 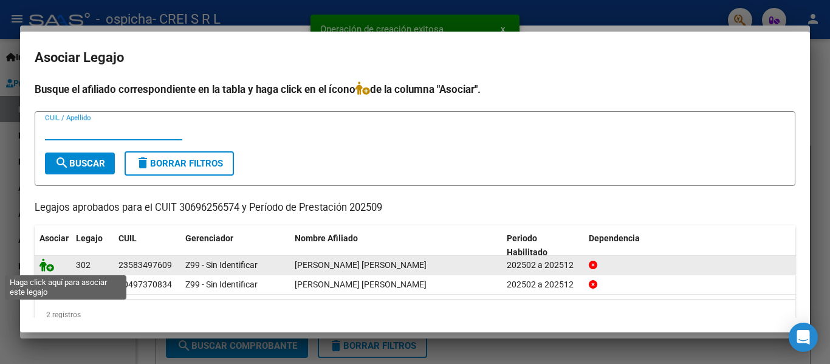 What do you see at coordinates (80, 164) in the screenshot?
I see `span: Buscar` at bounding box center [80, 164].